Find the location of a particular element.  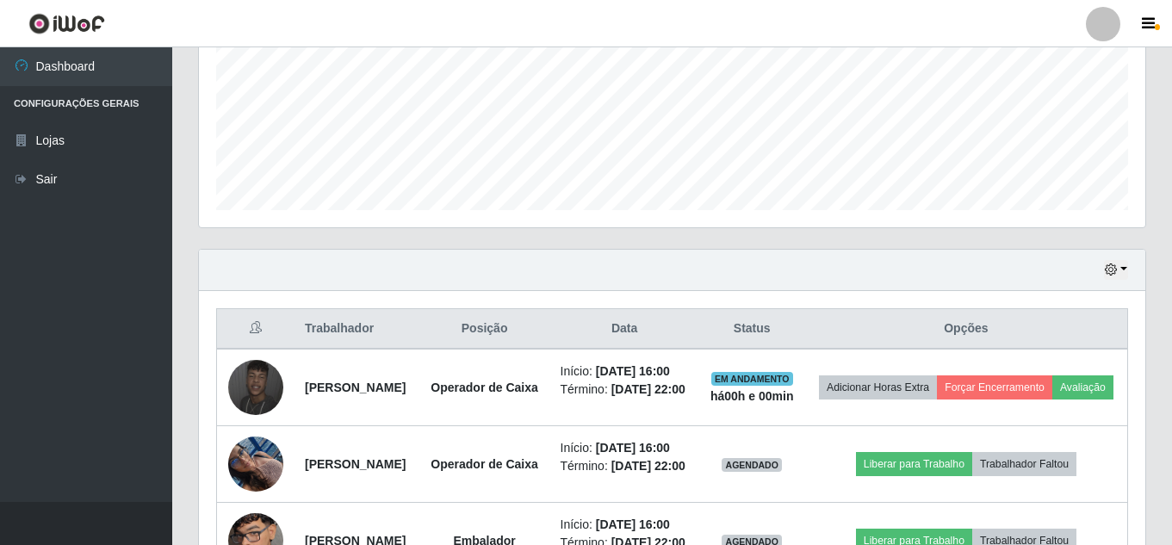

span: EM ANDAMENTO is located at coordinates (752, 379).